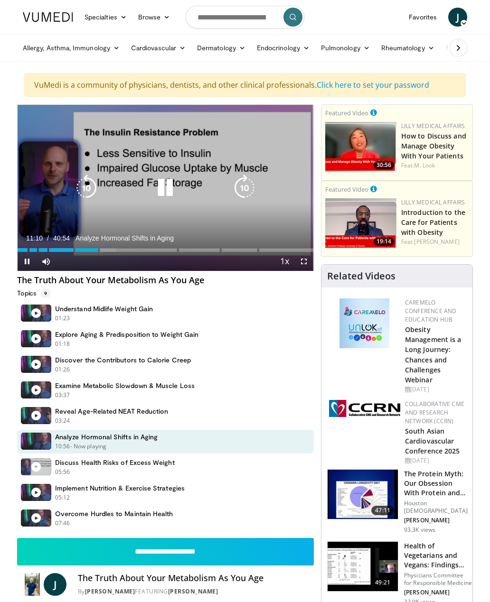 The height and width of the screenshot is (602, 490). Describe the element at coordinates (361, 223) in the screenshot. I see `img: acc2e291-ced4-4dd5-b17b-d06994da28f3.png.150x105_q85_crop-smart_upscale.png` at that location.